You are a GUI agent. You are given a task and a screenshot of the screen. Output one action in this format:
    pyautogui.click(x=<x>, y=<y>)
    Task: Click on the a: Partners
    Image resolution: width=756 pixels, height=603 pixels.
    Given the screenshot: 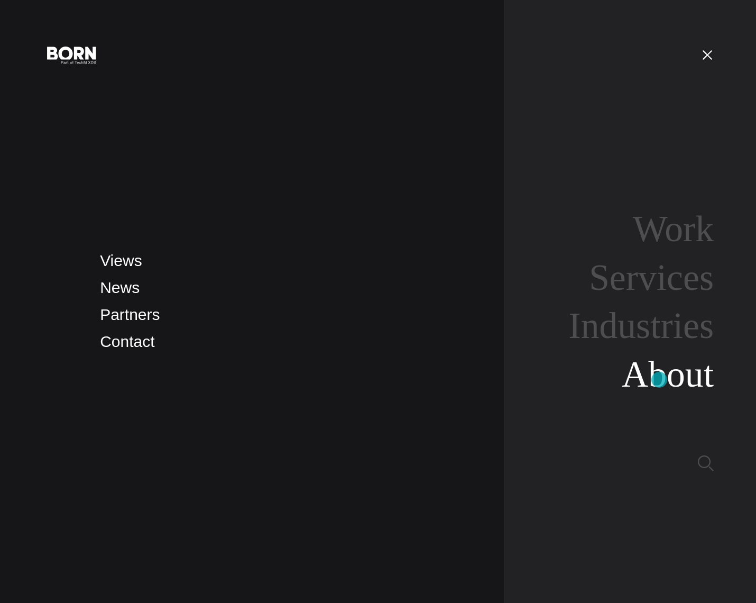 What is the action you would take?
    pyautogui.click(x=130, y=314)
    